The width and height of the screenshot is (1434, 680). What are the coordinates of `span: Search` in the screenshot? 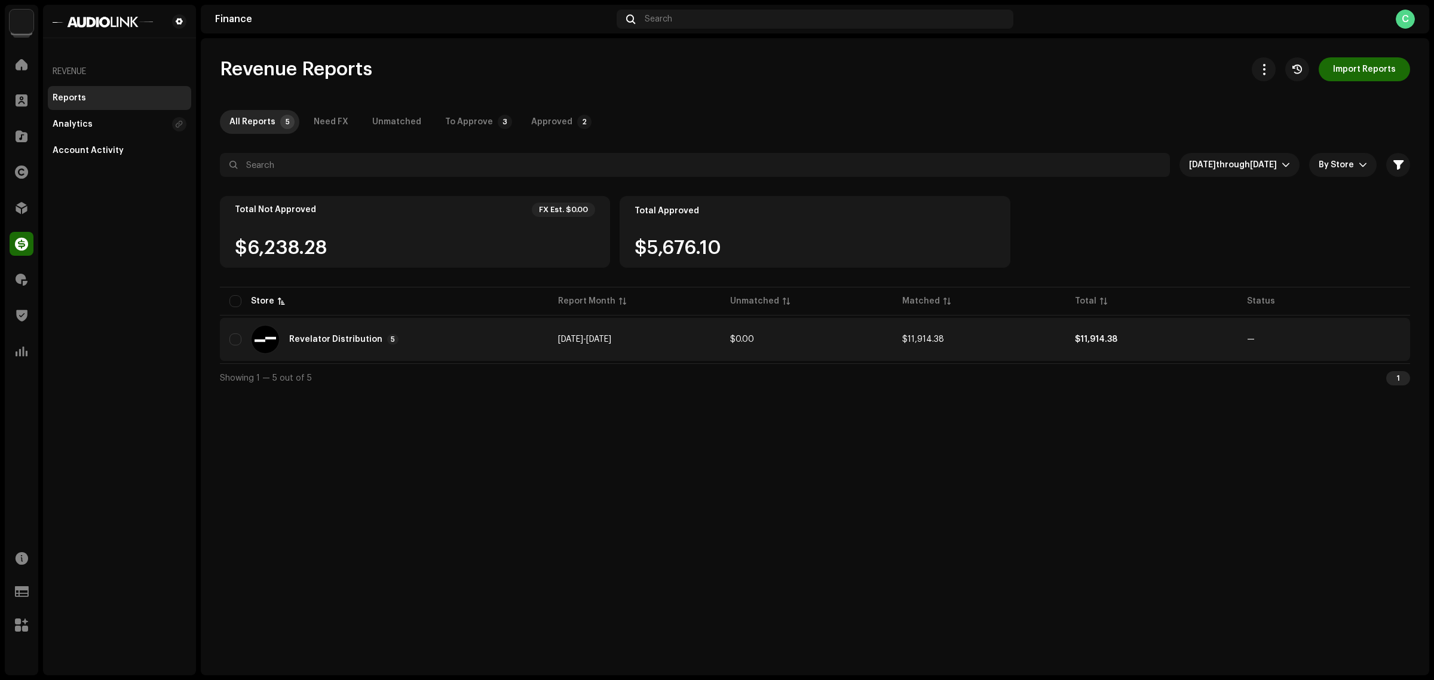 It's located at (658, 19).